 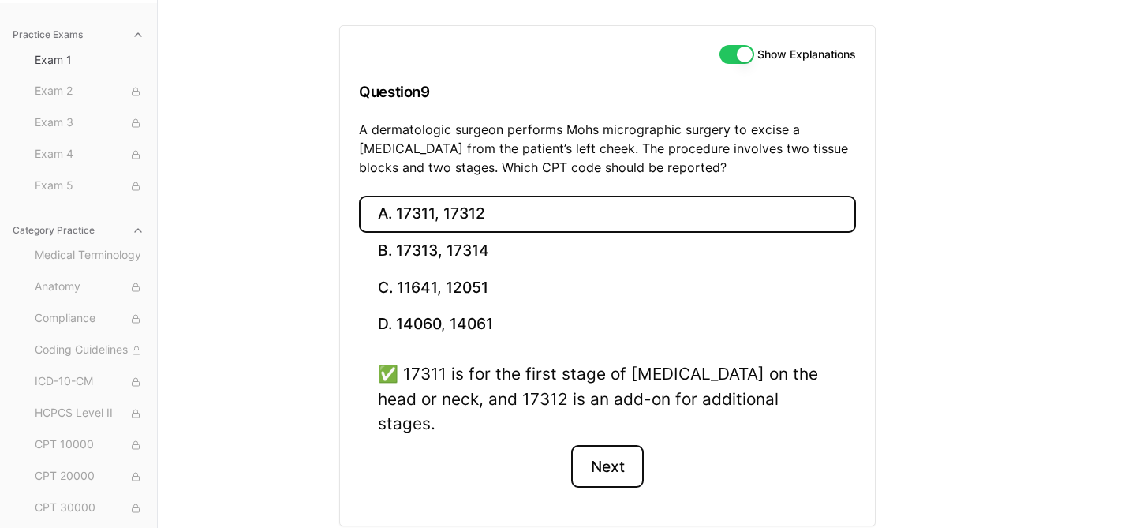 I want to click on span: Exam 1, so click(x=89, y=60).